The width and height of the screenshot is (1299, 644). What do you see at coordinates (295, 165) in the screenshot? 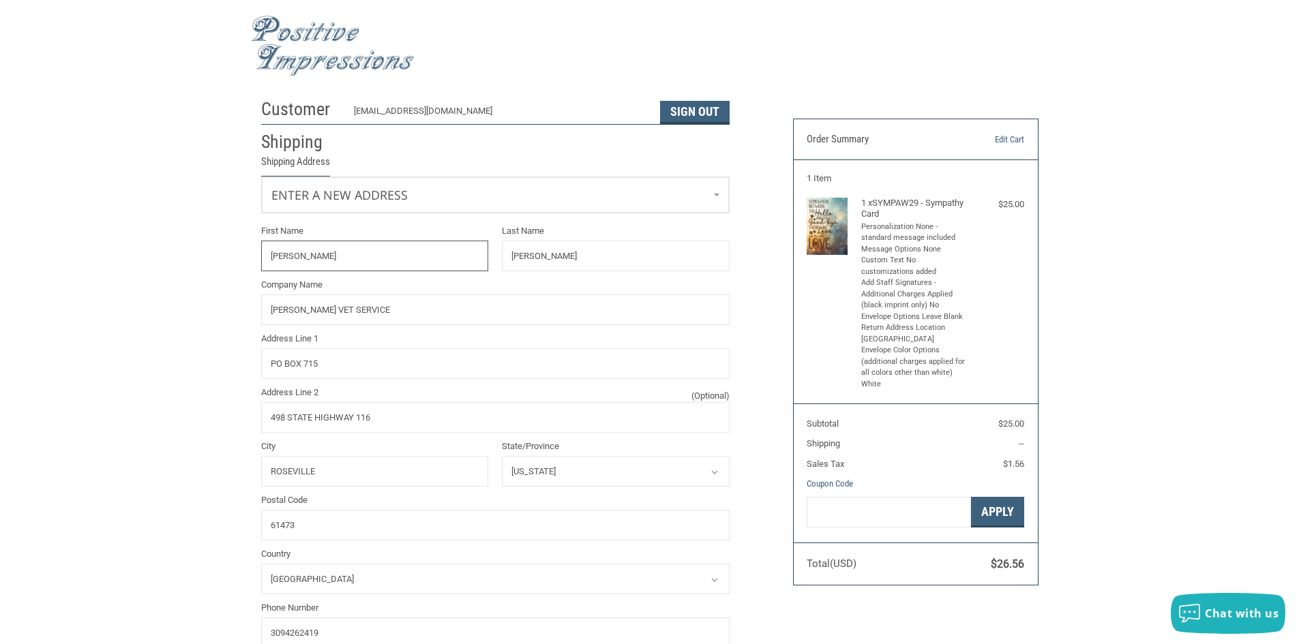
I see `legend: Shipping Address` at bounding box center [295, 165].